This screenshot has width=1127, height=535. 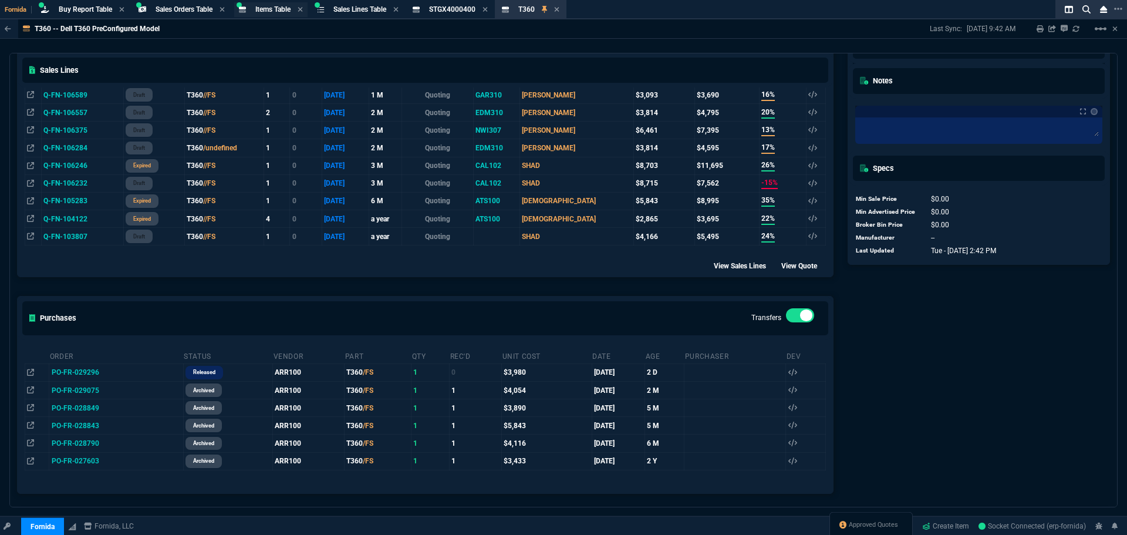 What do you see at coordinates (116, 390) in the screenshot?
I see `nx-fornida-value: PO-FR-029075` at bounding box center [116, 390].